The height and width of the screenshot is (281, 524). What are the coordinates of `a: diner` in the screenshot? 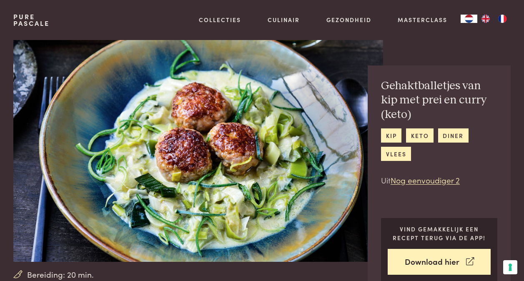 It's located at (453, 135).